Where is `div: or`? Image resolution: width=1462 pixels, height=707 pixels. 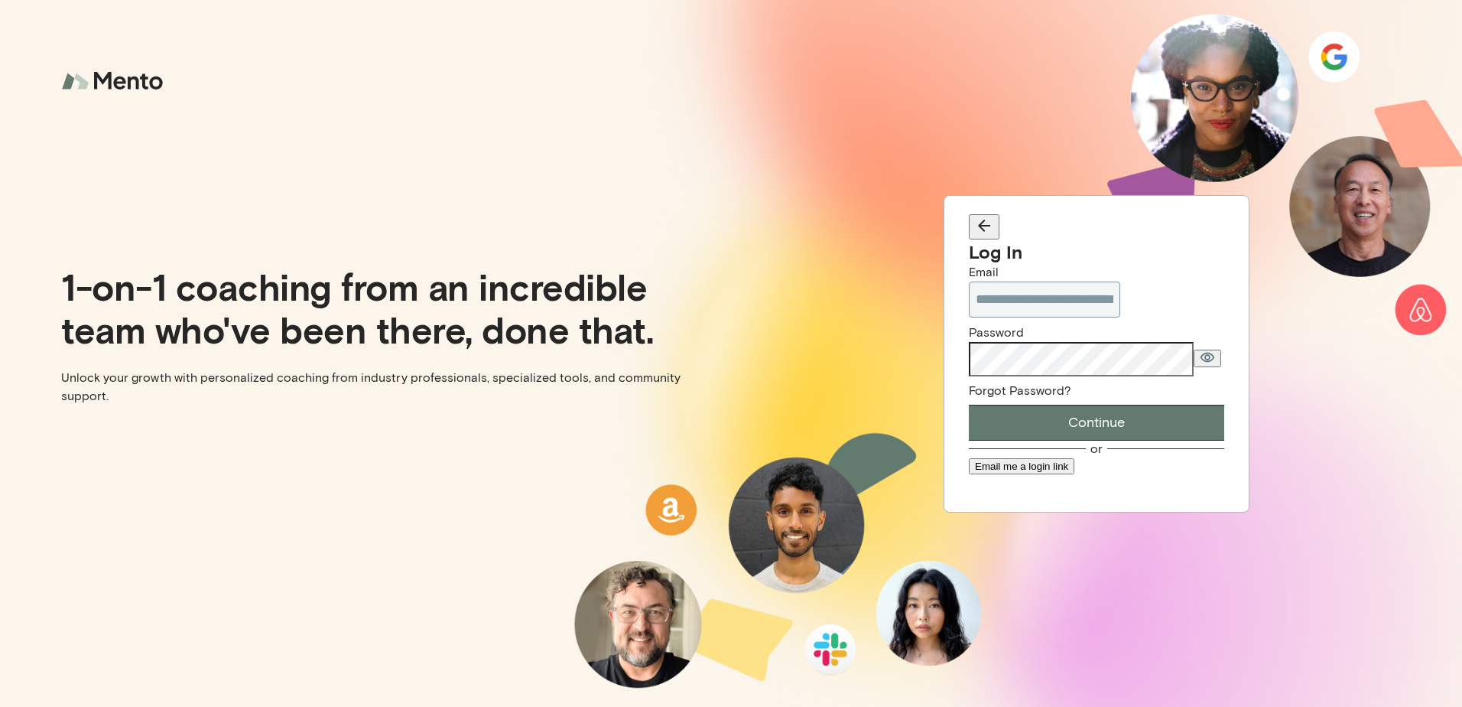 div: or is located at coordinates (1097, 448).